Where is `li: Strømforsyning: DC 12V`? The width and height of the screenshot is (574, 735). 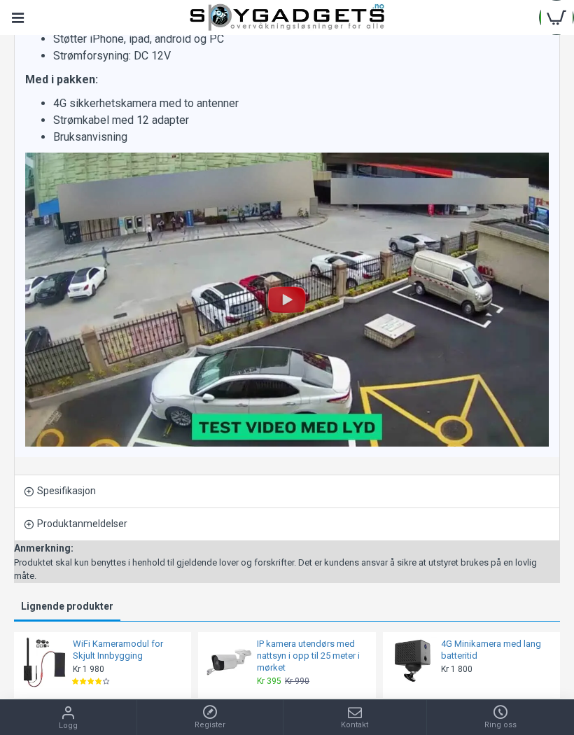 li: Strømforsyning: DC 12V is located at coordinates (301, 56).